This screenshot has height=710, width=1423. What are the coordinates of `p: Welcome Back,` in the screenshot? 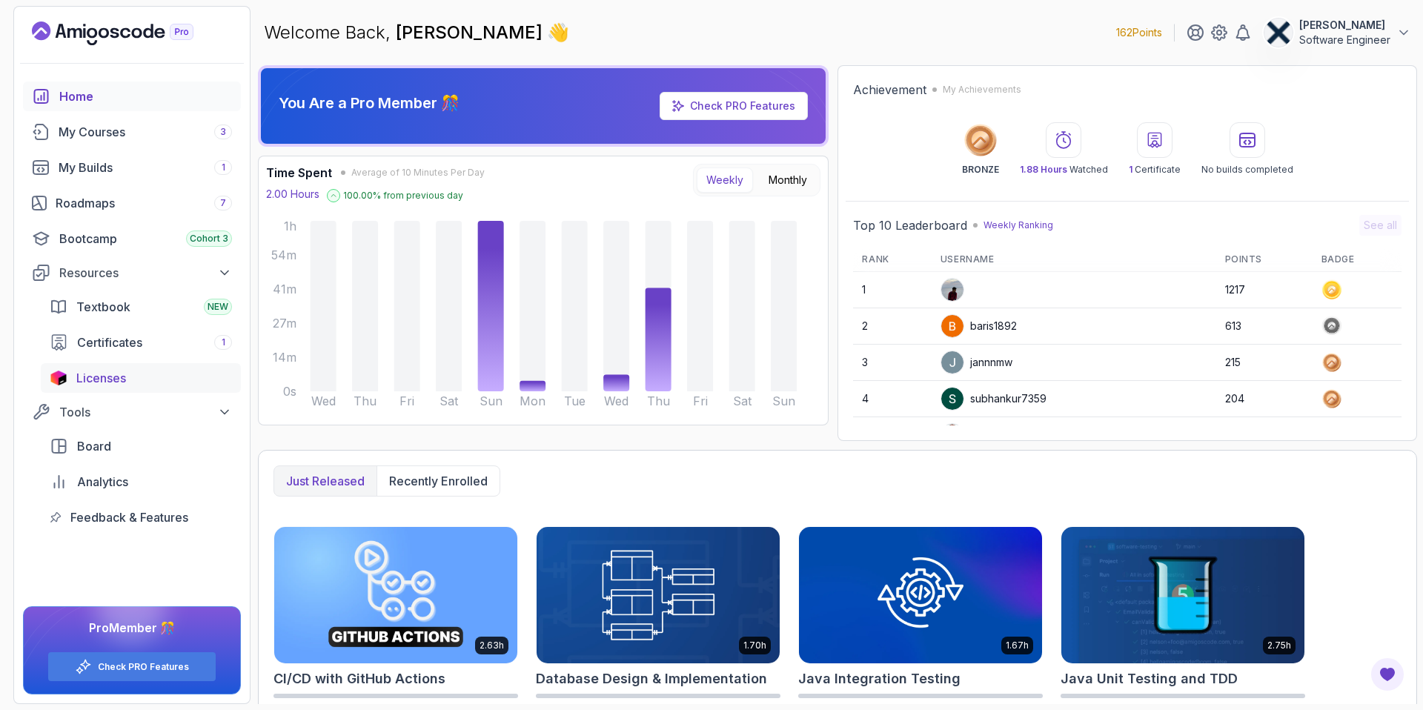 It's located at (417, 33).